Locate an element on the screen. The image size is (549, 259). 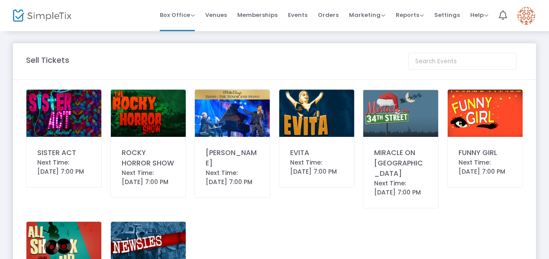
div: FUNNY GIRL is located at coordinates (485, 153).